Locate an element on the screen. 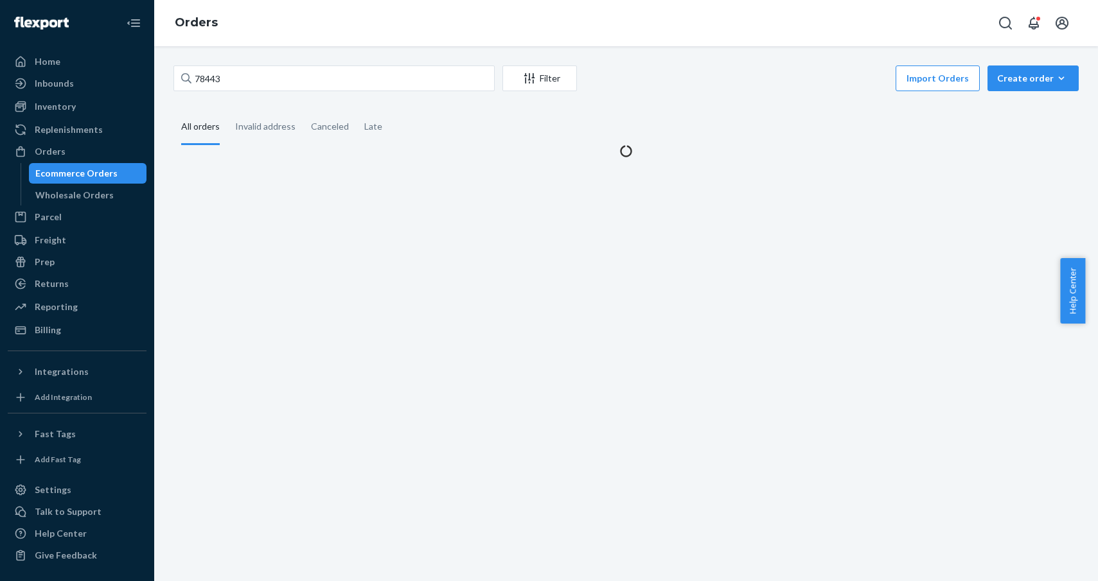 This screenshot has height=581, width=1098. div: Create order is located at coordinates (1033, 78).